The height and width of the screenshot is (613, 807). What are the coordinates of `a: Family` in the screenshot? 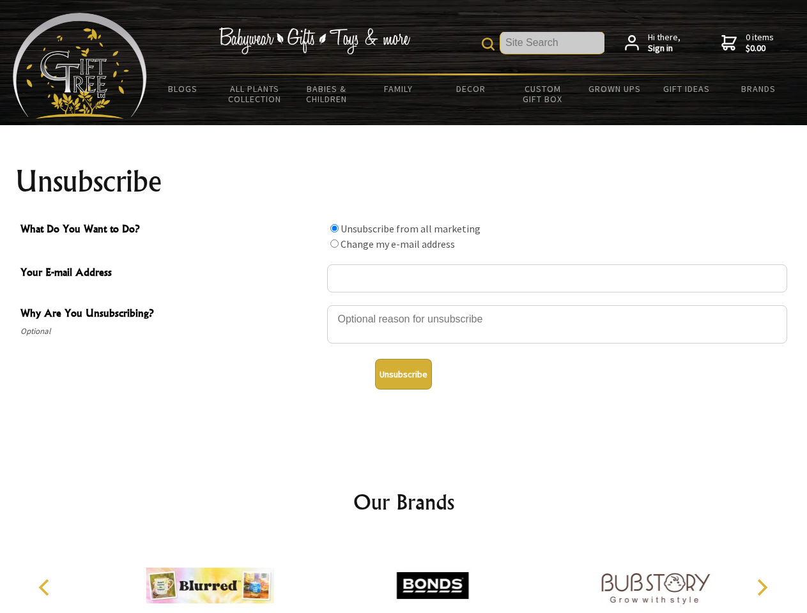 It's located at (399, 89).